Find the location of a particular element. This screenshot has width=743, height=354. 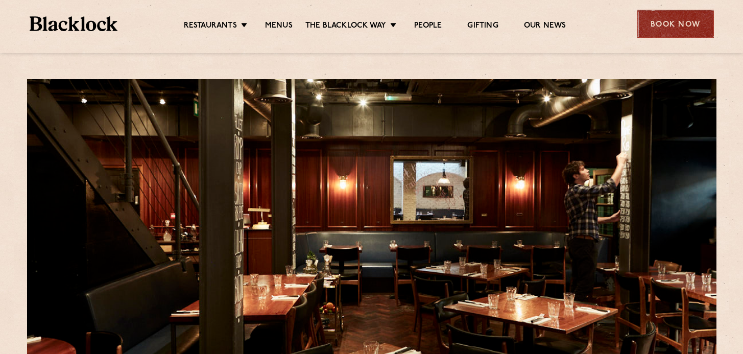

a: Gifting is located at coordinates (483, 27).